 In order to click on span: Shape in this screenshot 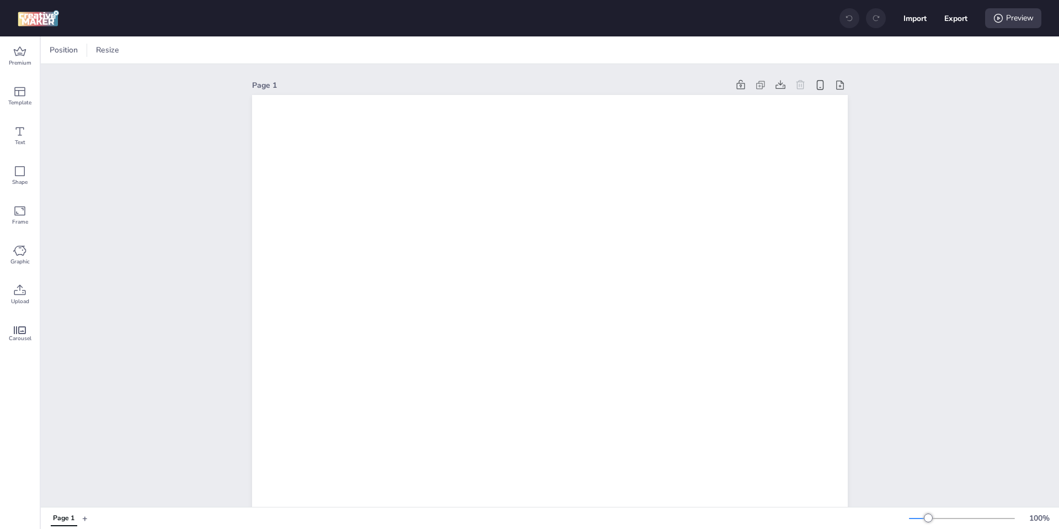, I will do `click(20, 182)`.